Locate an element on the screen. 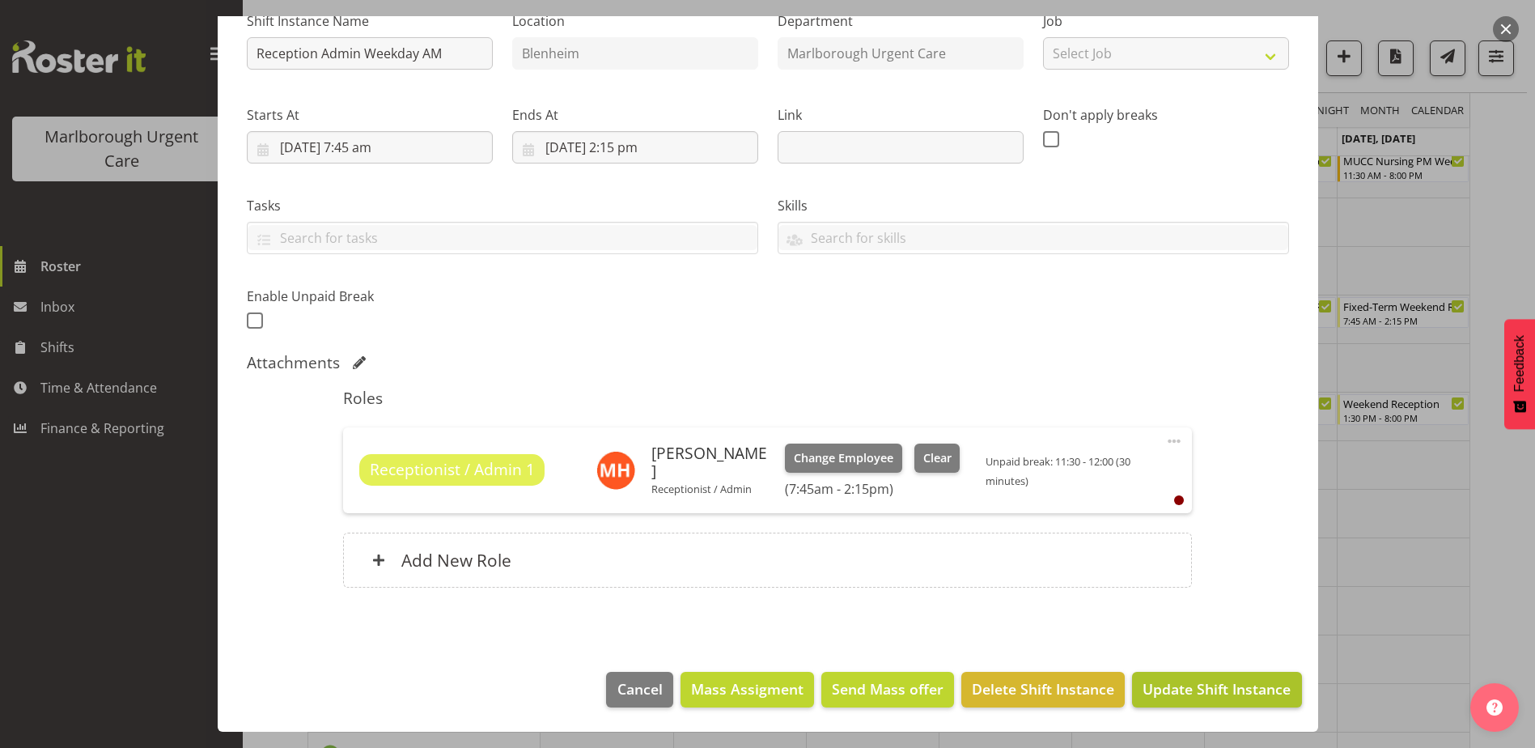 The height and width of the screenshot is (748, 1535). span: Change Employee is located at coordinates (843, 458).